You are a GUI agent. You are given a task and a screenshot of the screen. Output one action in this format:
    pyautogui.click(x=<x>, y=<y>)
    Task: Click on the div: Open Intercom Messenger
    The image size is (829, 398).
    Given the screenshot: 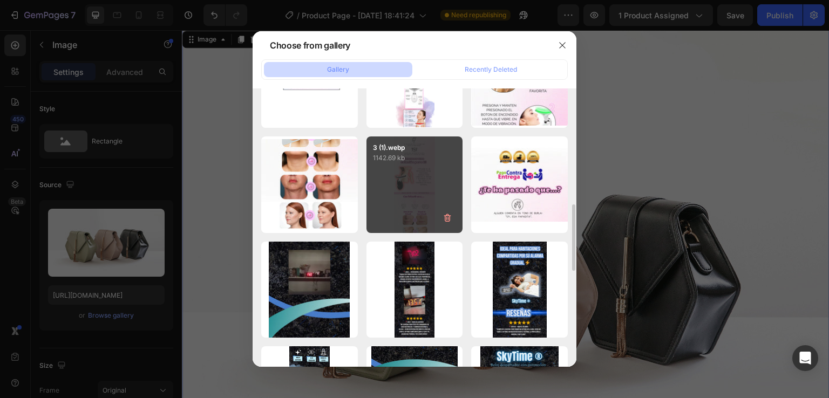 What is the action you would take?
    pyautogui.click(x=805, y=358)
    